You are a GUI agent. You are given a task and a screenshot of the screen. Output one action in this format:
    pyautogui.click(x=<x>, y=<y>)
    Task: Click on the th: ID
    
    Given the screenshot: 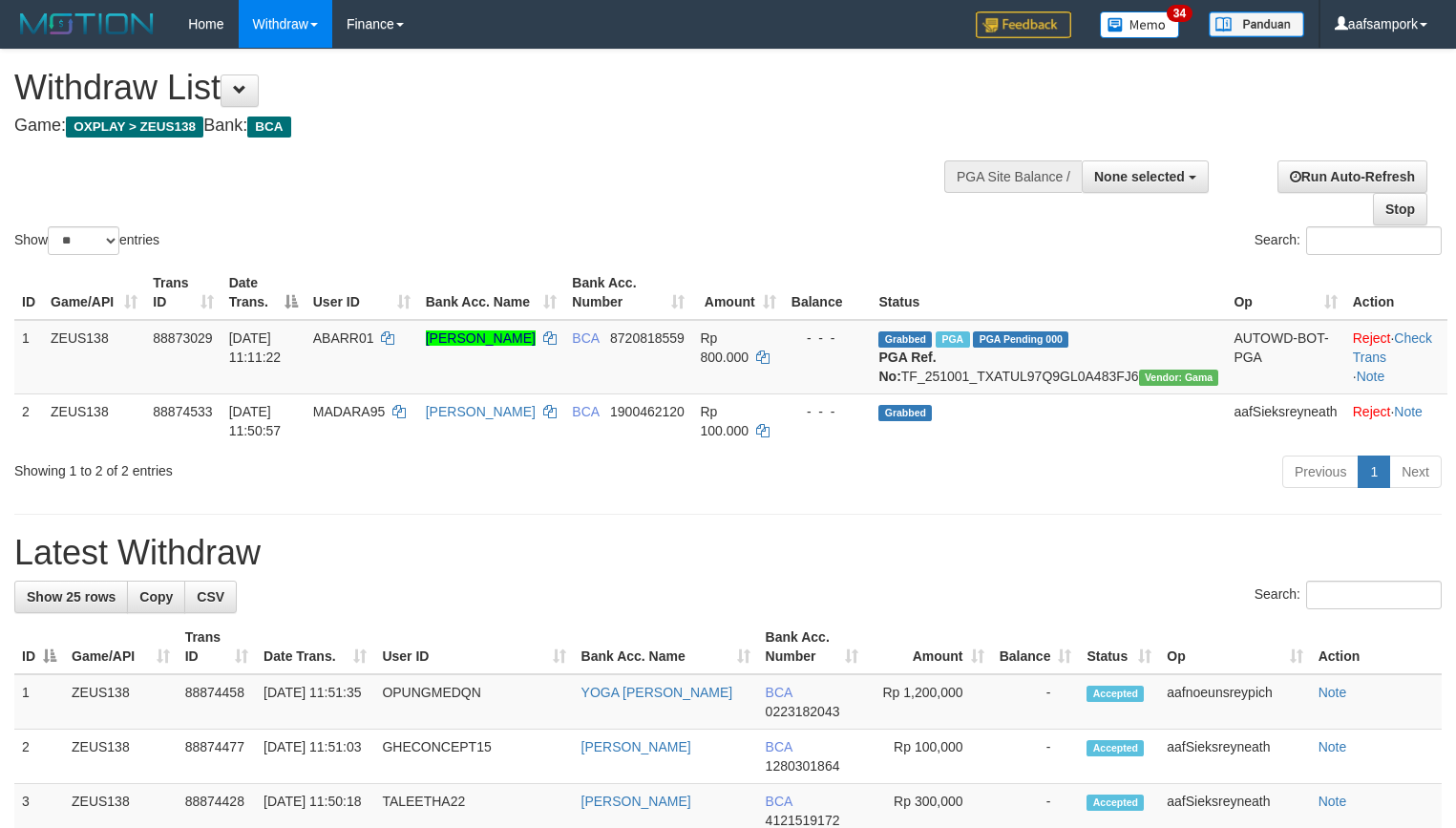 What is the action you would take?
    pyautogui.click(x=28, y=292)
    